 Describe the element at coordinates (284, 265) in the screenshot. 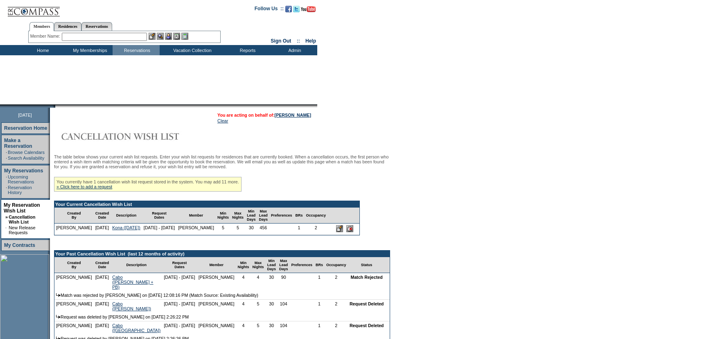

I see `td: Max Lead Days` at that location.